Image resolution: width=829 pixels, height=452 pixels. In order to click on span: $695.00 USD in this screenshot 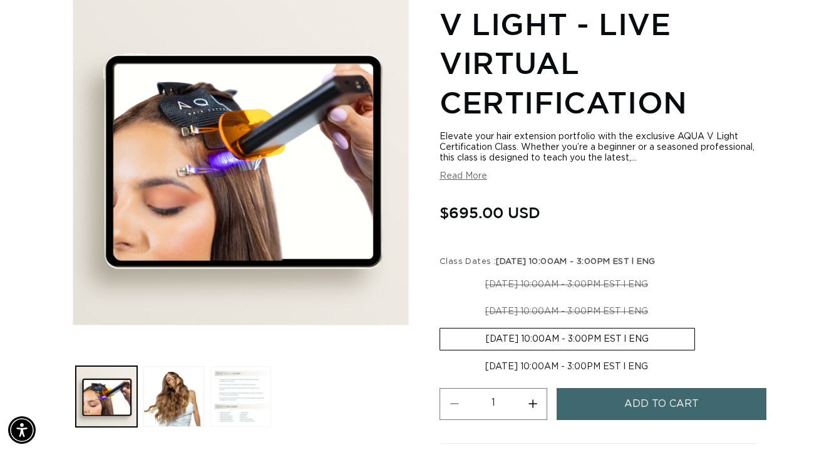, I will do `click(490, 212)`.